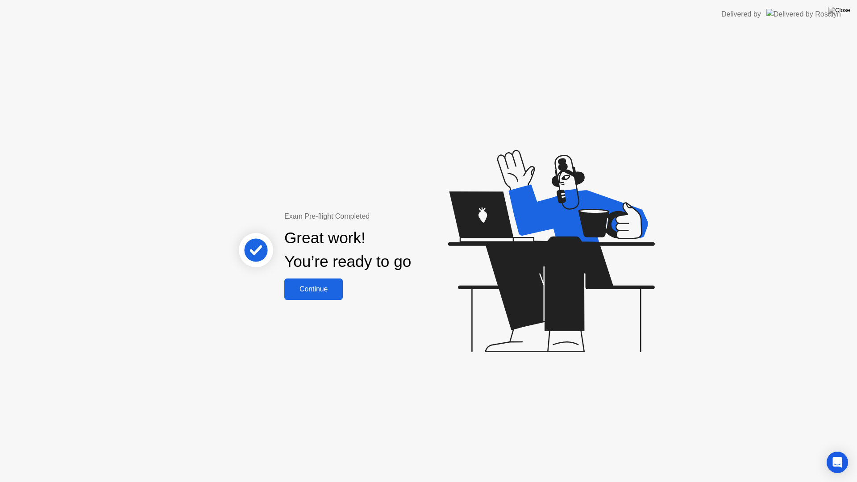 The height and width of the screenshot is (482, 857). What do you see at coordinates (741, 14) in the screenshot?
I see `div: Delivered by` at bounding box center [741, 14].